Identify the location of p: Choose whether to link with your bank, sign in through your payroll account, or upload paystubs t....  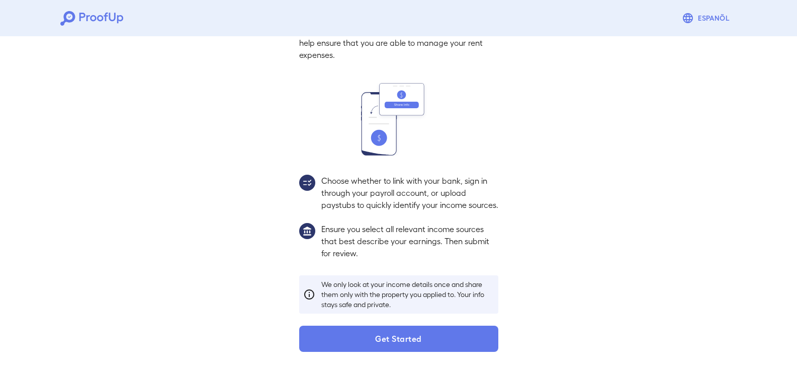
(410, 193).